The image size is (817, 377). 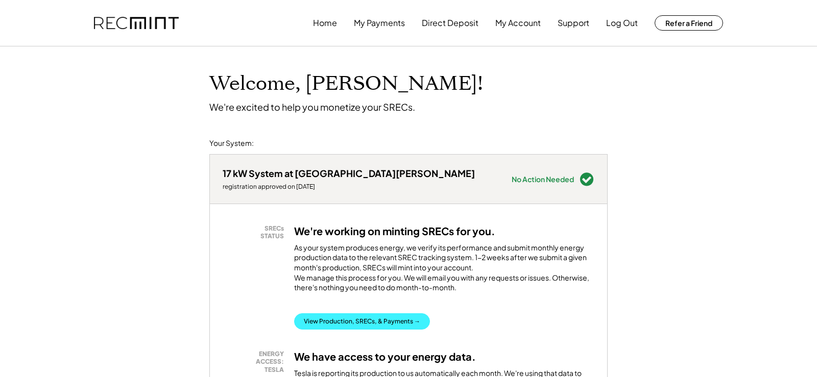 I want to click on img: recmint-logotype%403x.png, so click(x=136, y=23).